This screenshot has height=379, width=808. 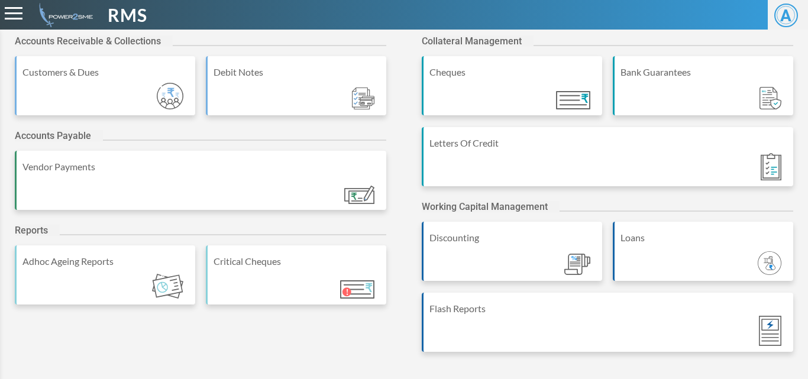 What do you see at coordinates (608, 143) in the screenshot?
I see `div: Letters Of Credit` at bounding box center [608, 143].